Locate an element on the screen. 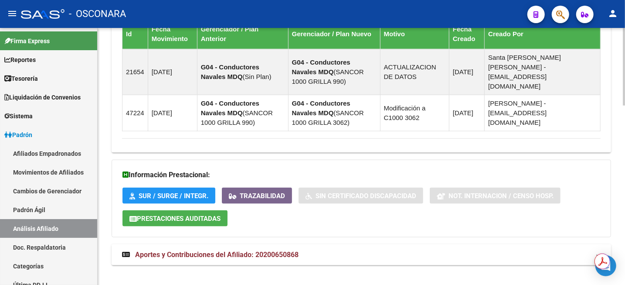 The image size is (625, 285). th: Gerenciador / Plan Anterior is located at coordinates (242, 34).